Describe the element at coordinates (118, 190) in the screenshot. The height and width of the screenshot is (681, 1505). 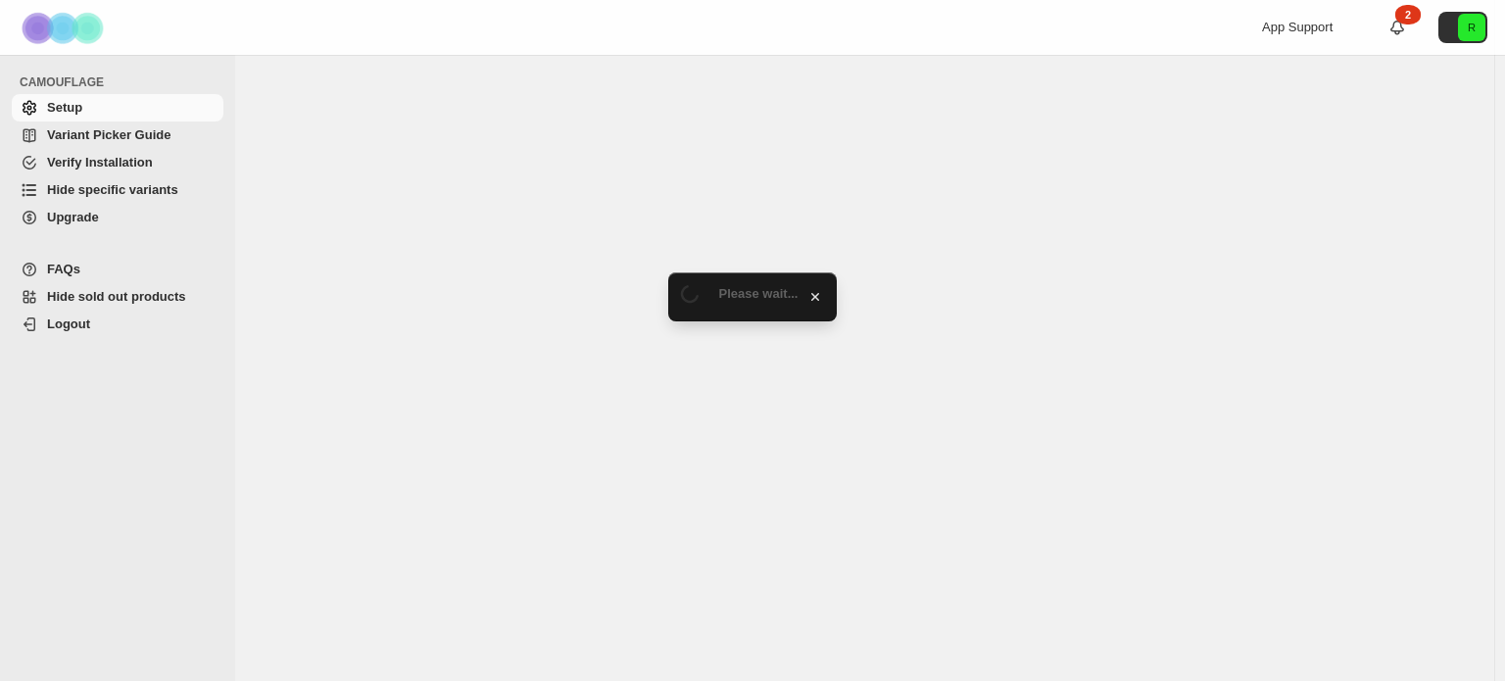
I see `a: Hide specific variants` at that location.